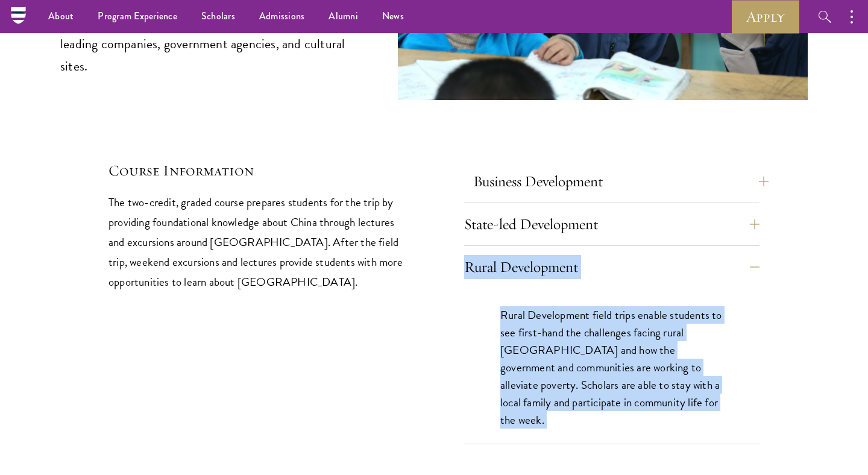  I want to click on button: State-led Development, so click(612, 224).